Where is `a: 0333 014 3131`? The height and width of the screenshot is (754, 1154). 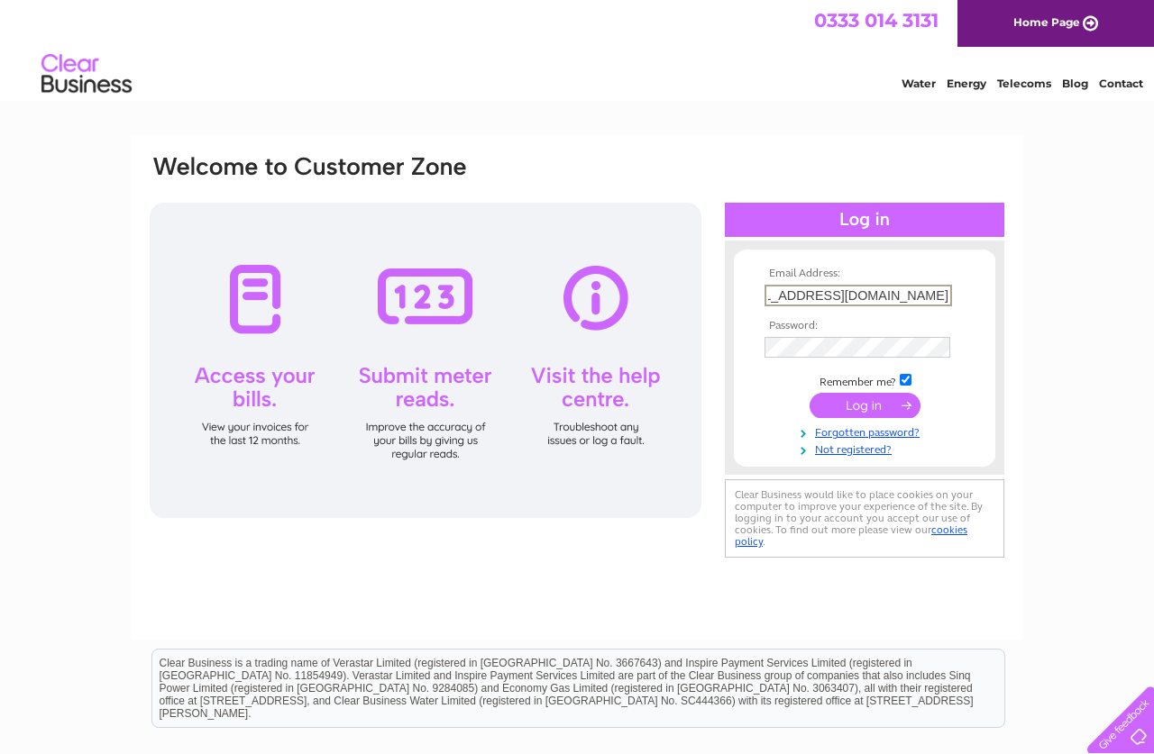
a: 0333 014 3131 is located at coordinates (876, 20).